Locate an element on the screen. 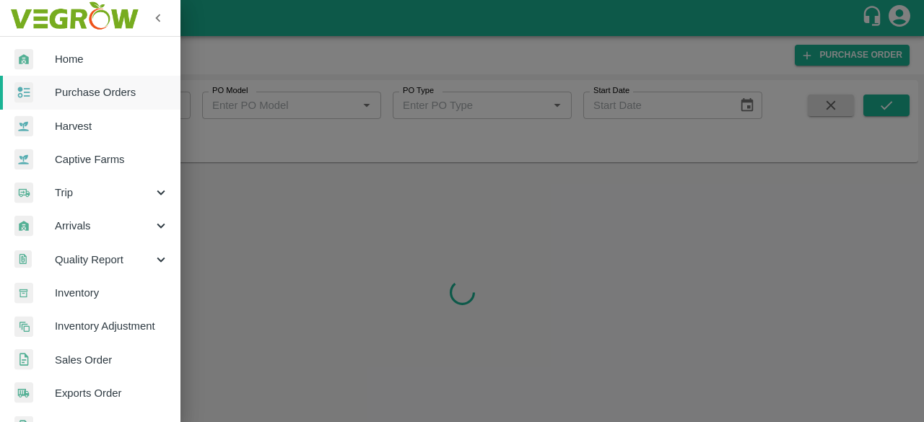  span: Exports Order is located at coordinates (112, 394).